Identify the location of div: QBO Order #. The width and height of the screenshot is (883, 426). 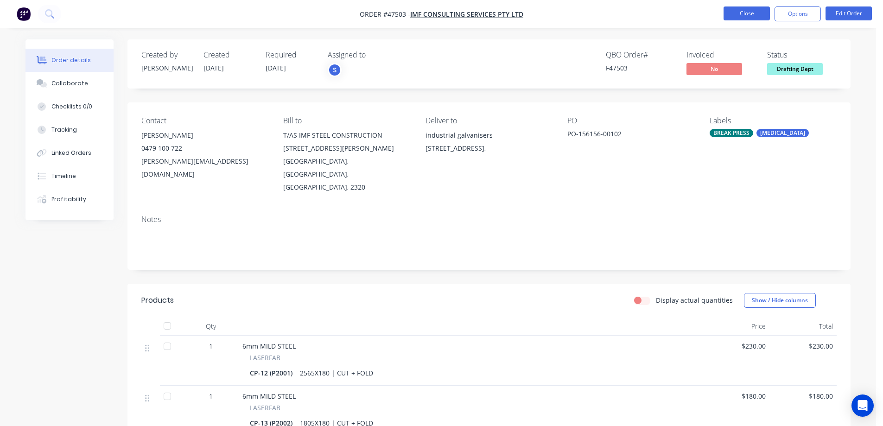
(641, 55).